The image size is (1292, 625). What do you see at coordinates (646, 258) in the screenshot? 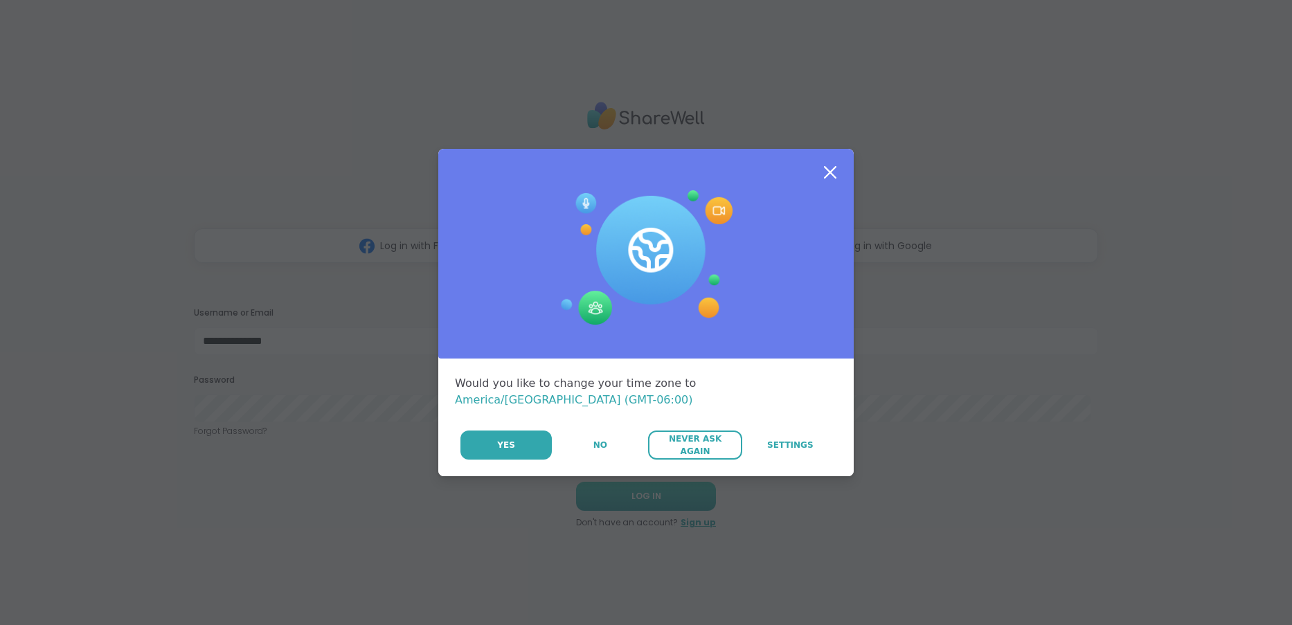
I see `img: Session Experience` at bounding box center [646, 258].